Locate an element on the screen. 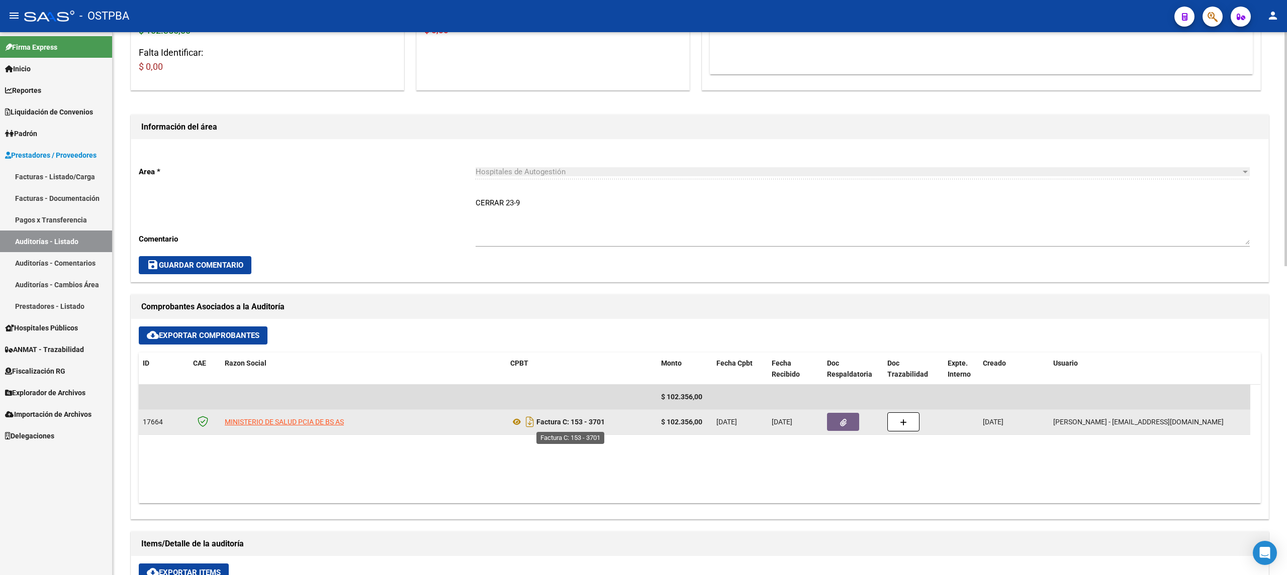 Image resolution: width=1287 pixels, height=575 pixels. span: $ 102.356,00 is located at coordinates (681, 397).